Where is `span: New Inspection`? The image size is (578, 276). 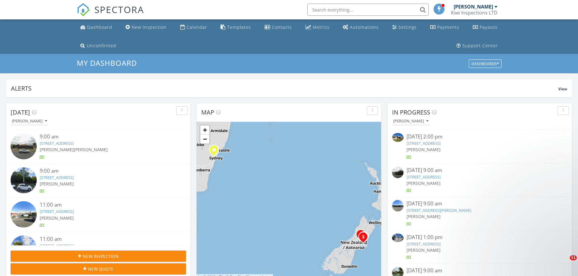 span: New Inspection is located at coordinates (101, 256).